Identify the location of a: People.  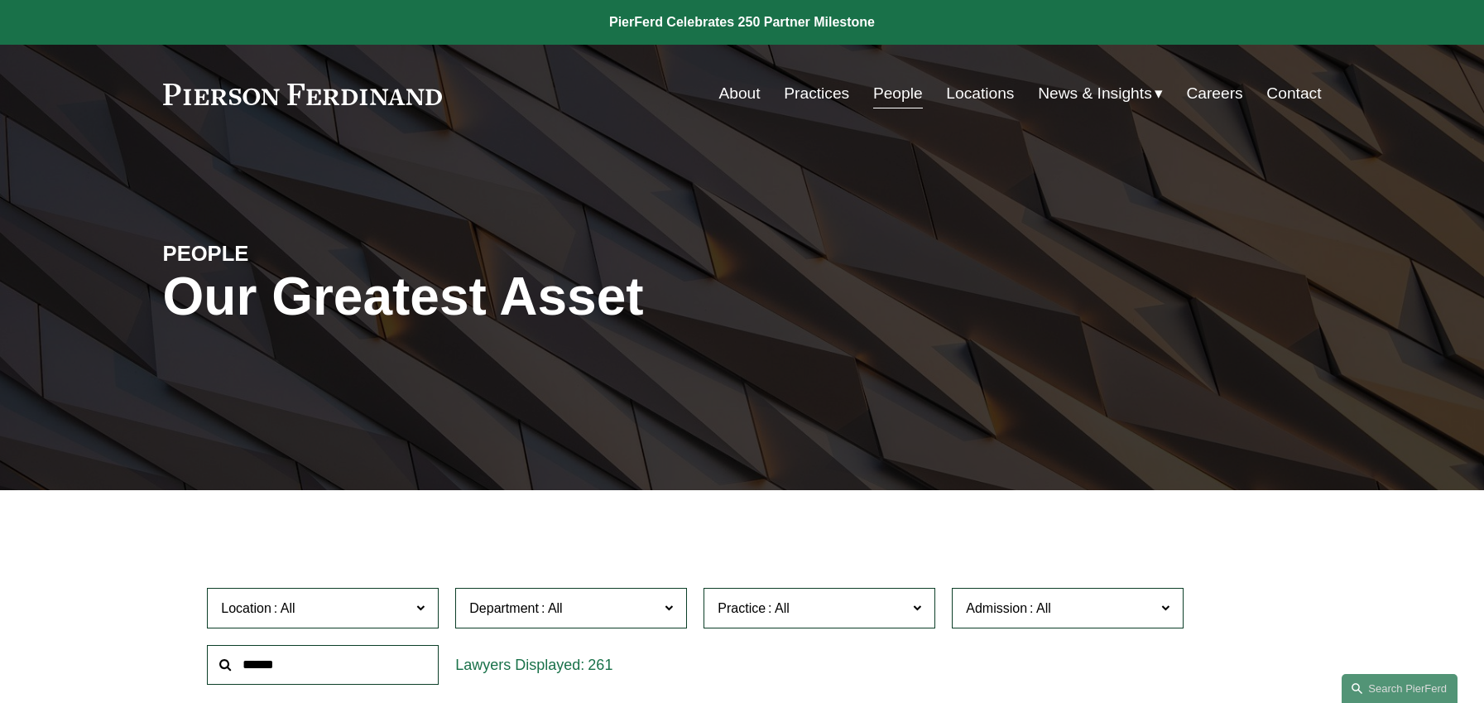
(898, 94).